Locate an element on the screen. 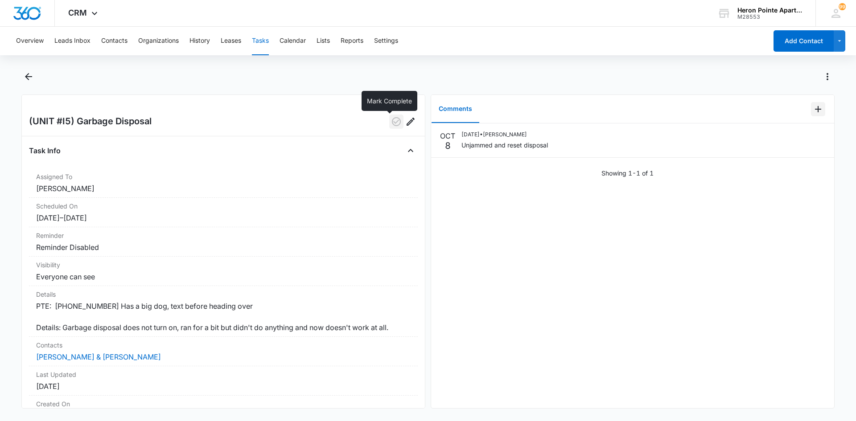  div: Mark Complete is located at coordinates (389, 101).